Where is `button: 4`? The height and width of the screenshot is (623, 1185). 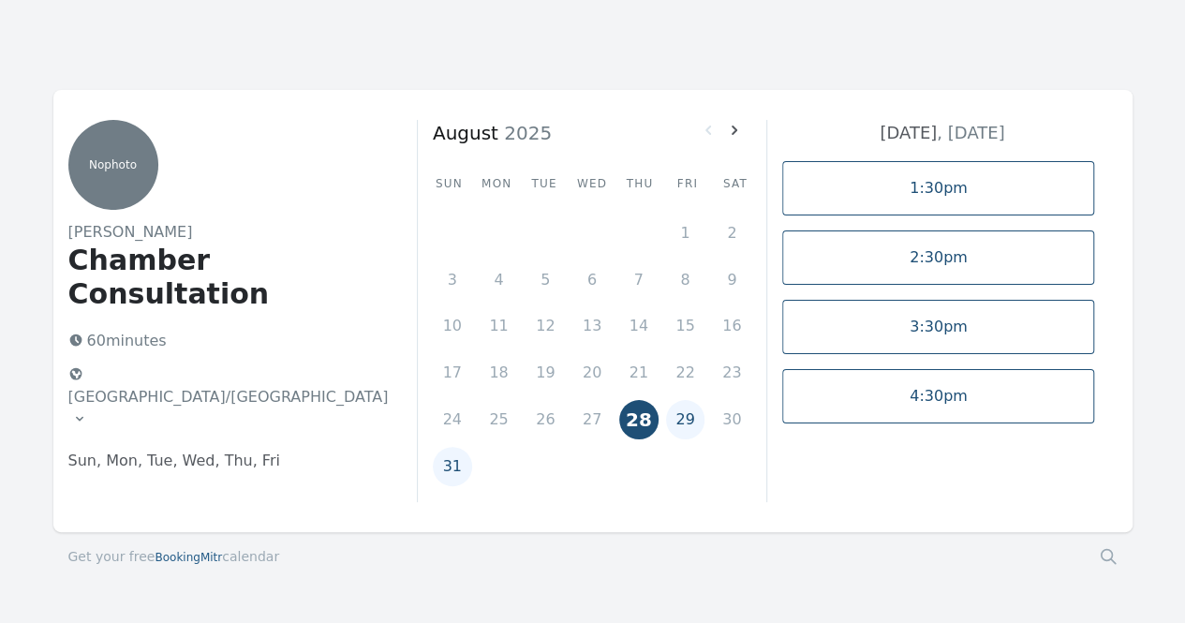
button: 4 is located at coordinates (499, 280).